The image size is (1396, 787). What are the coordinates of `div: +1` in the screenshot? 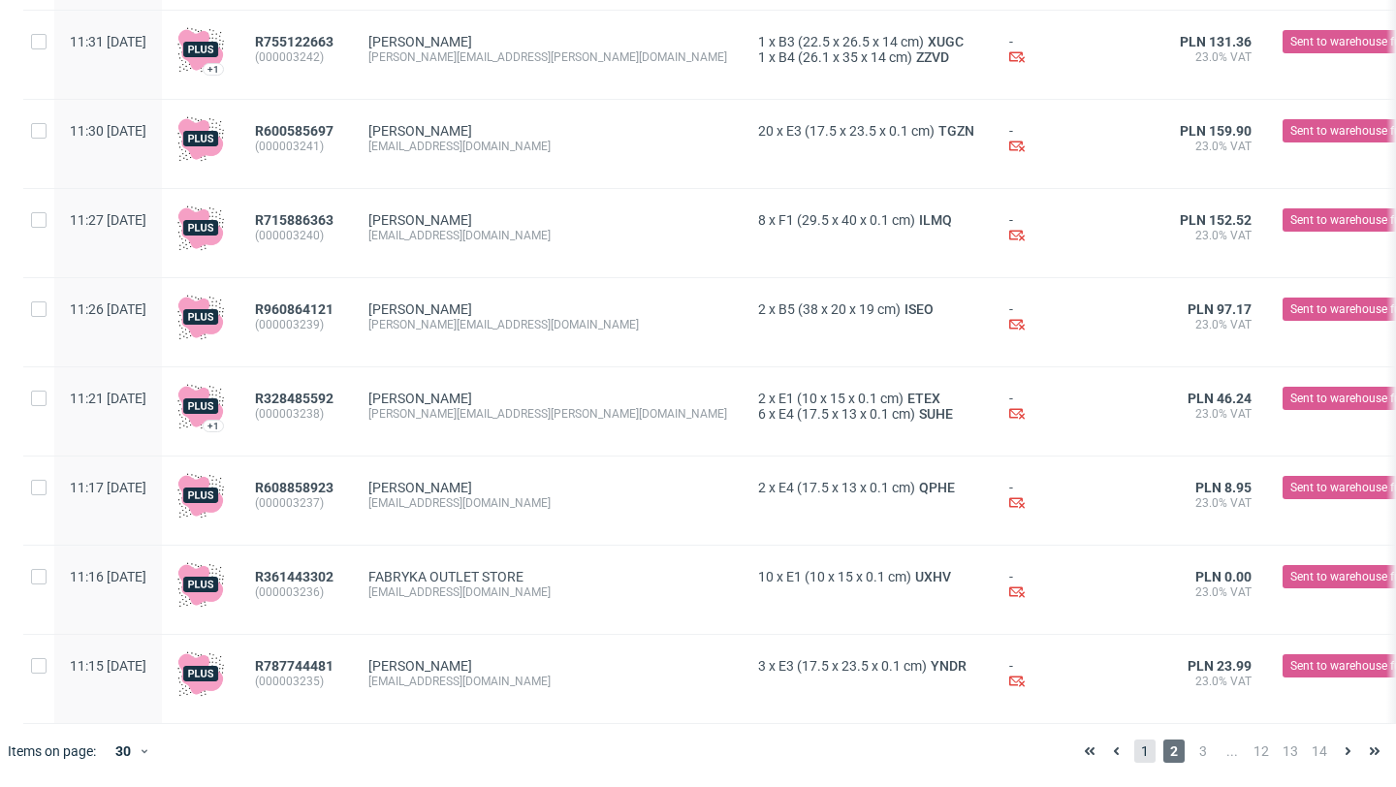 It's located at (213, 426).